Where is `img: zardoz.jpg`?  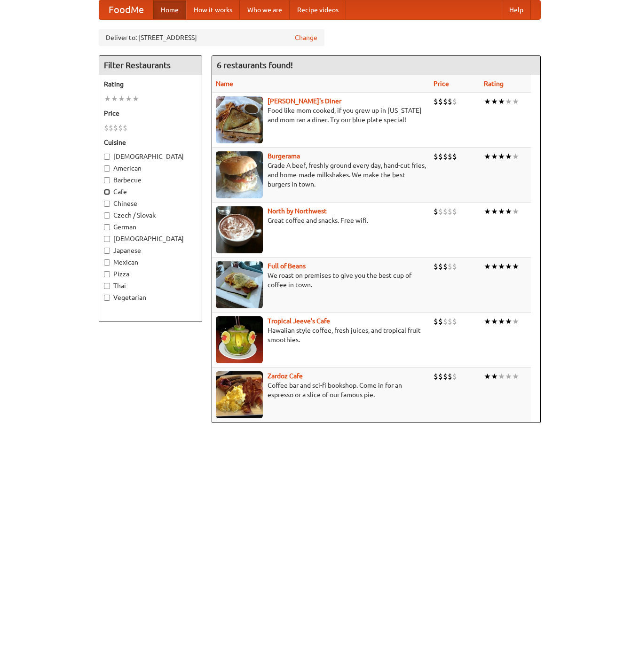 img: zardoz.jpg is located at coordinates (239, 395).